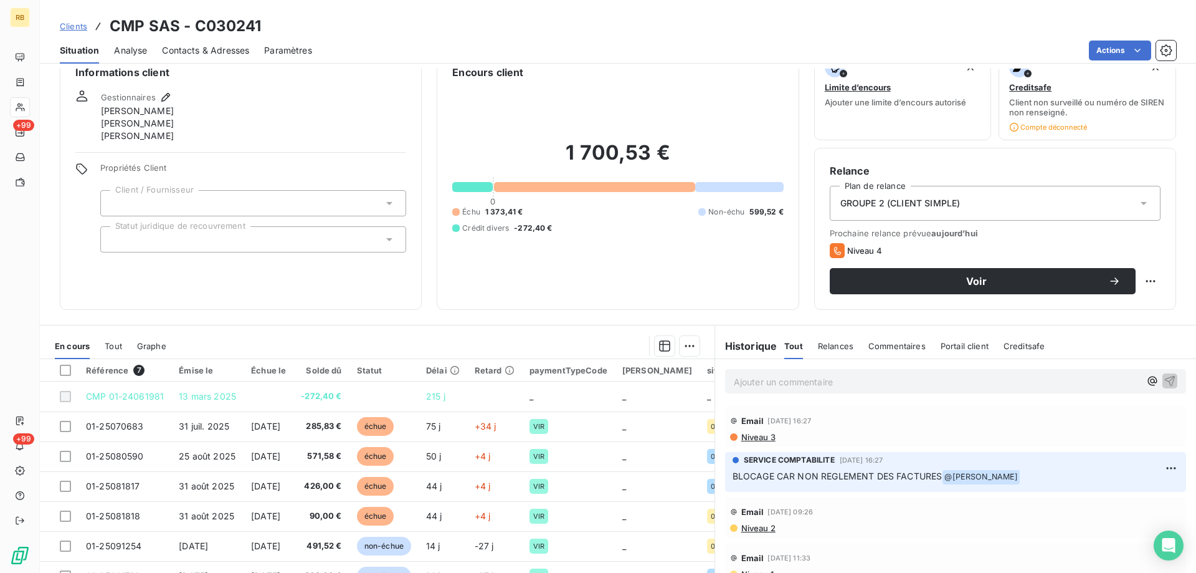 The height and width of the screenshot is (573, 1196). What do you see at coordinates (758, 528) in the screenshot?
I see `span: Niveau 2` at bounding box center [758, 528].